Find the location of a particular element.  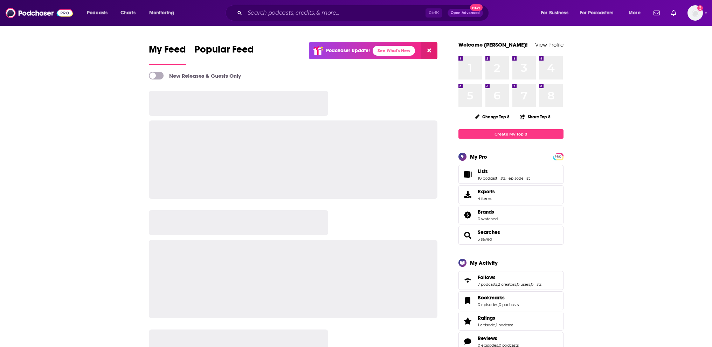

a: New Releases & Guests Only is located at coordinates (195, 76).